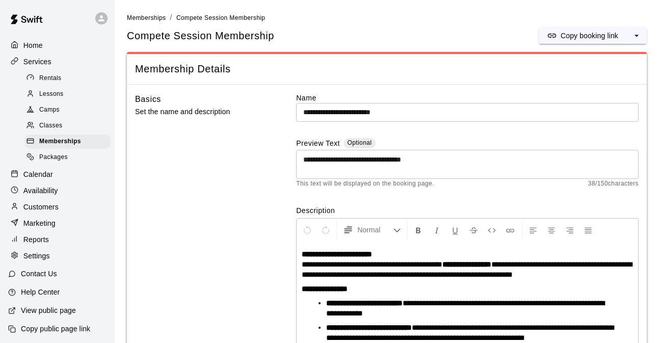  What do you see at coordinates (67, 126) in the screenshot?
I see `div: Classes` at bounding box center [67, 126].